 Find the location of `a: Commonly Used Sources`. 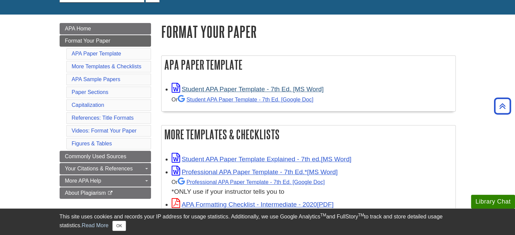

a: Commonly Used Sources is located at coordinates (105, 157).